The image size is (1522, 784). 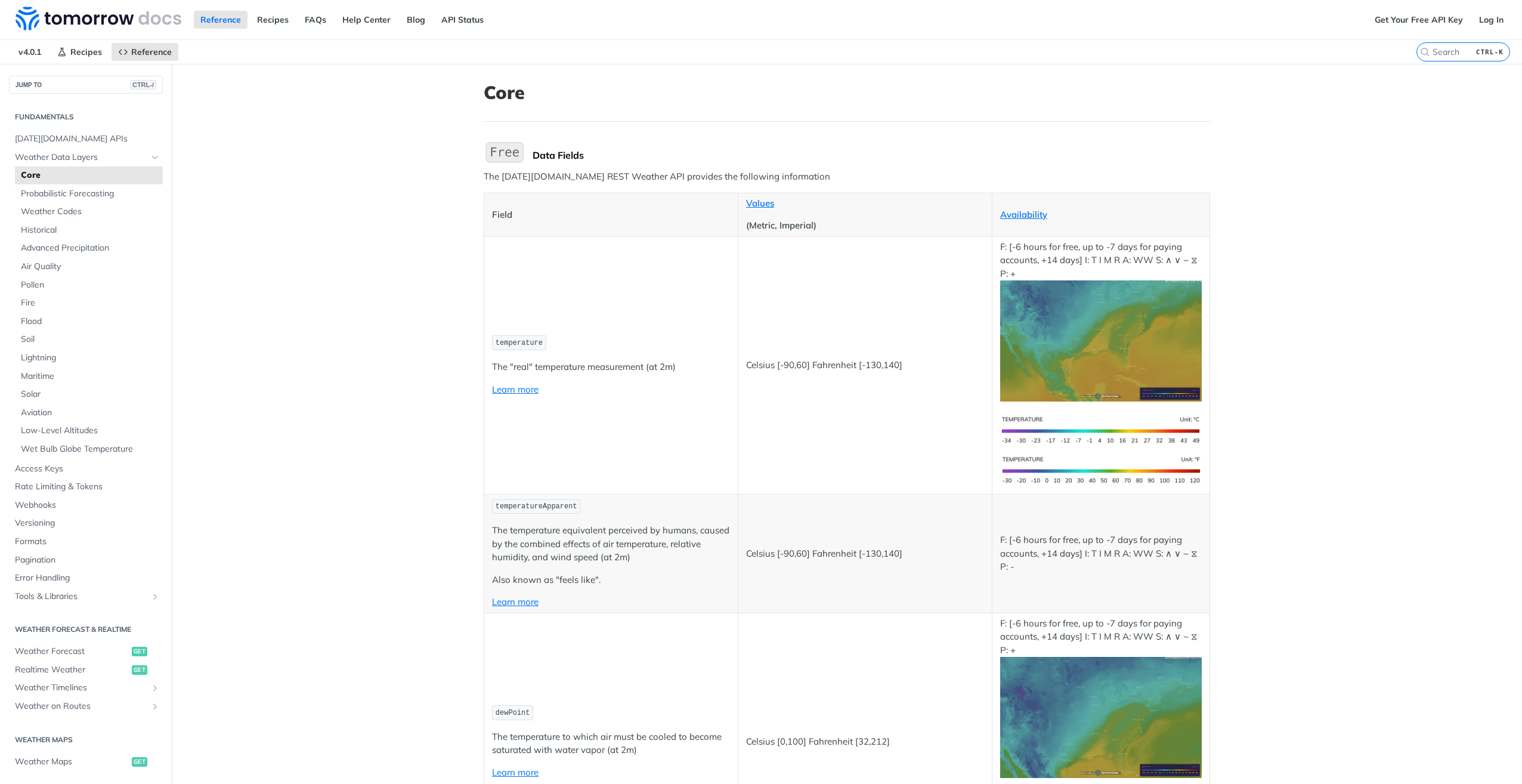 What do you see at coordinates (86, 707) in the screenshot?
I see `a: Weather on RoutesShow subpages for Weather on Routes` at bounding box center [86, 707].